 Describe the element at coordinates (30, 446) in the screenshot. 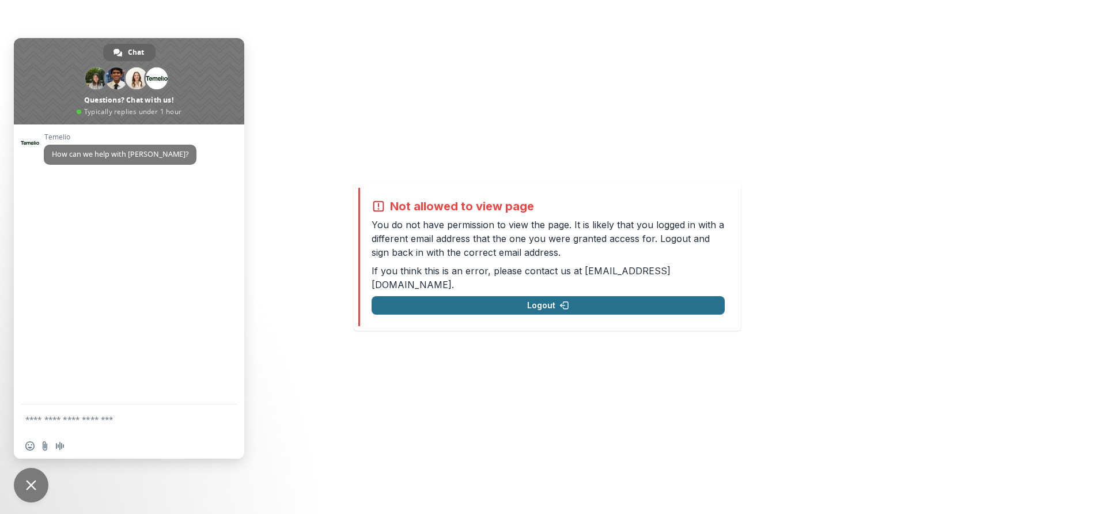

I see `span: Insert an emoji` at that location.